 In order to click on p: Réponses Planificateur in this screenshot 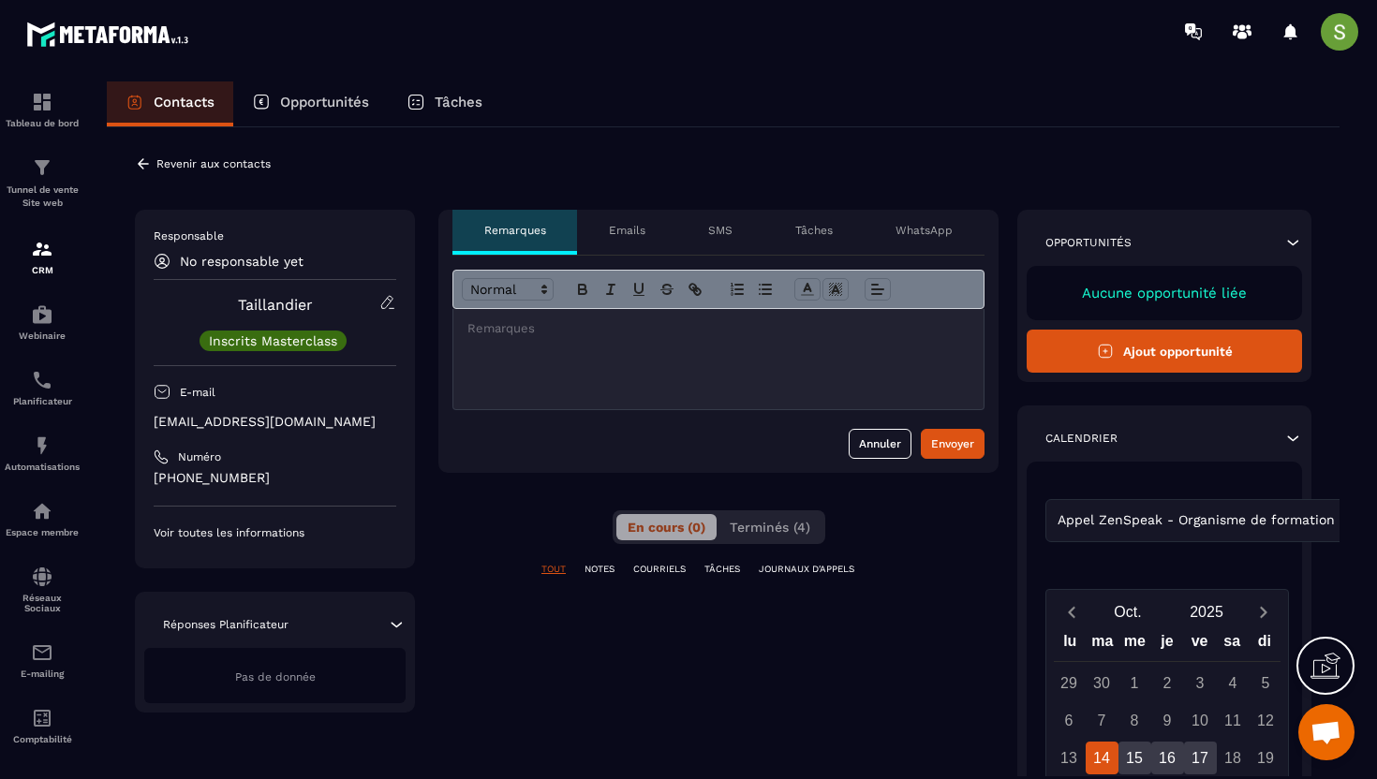, I will do `click(226, 625)`.